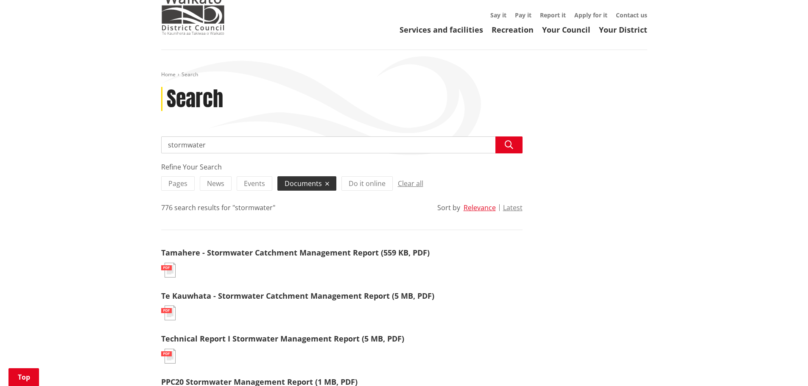 The image size is (808, 386). What do you see at coordinates (410, 184) in the screenshot?
I see `button: Clear all` at bounding box center [410, 184].